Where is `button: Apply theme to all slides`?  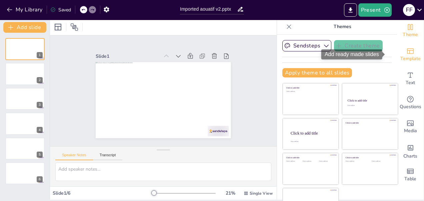 button: Apply theme to all slides is located at coordinates (317, 73).